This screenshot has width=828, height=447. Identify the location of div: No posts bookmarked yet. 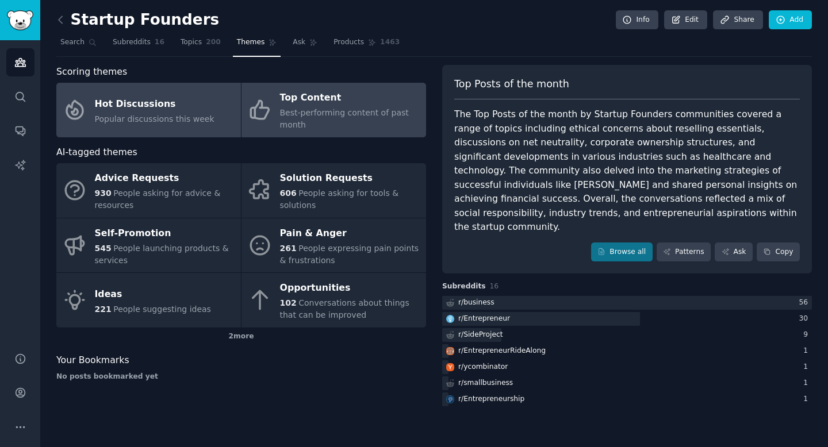
(241, 377).